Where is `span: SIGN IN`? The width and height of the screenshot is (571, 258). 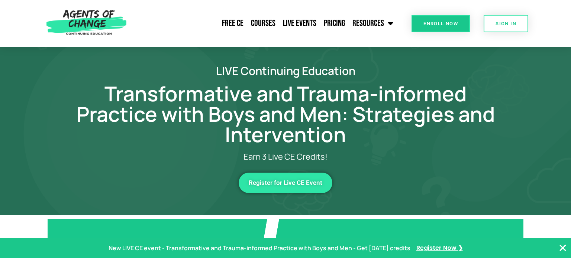 span: SIGN IN is located at coordinates (506, 23).